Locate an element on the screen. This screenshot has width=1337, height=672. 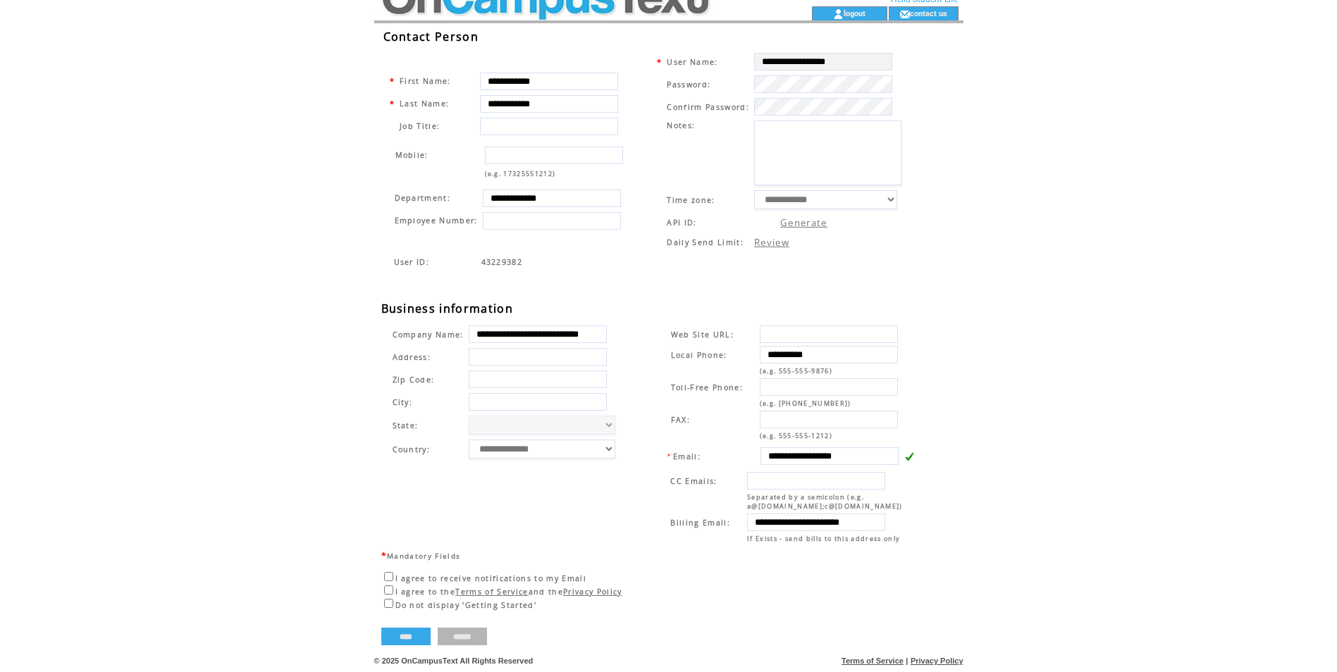
a: Review is located at coordinates (772, 242).